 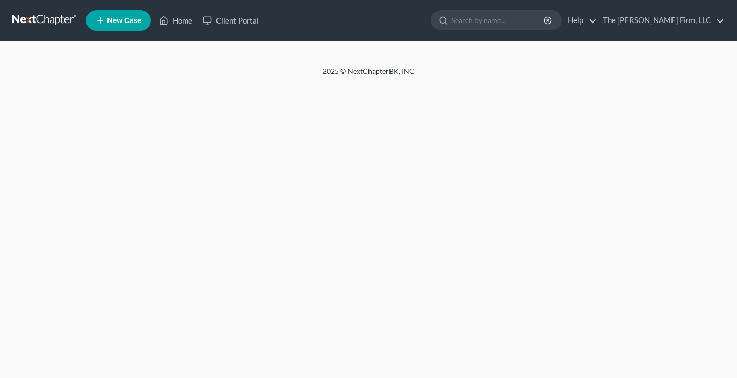 I want to click on div: 2025 © NextChapterBK, INC, so click(x=368, y=75).